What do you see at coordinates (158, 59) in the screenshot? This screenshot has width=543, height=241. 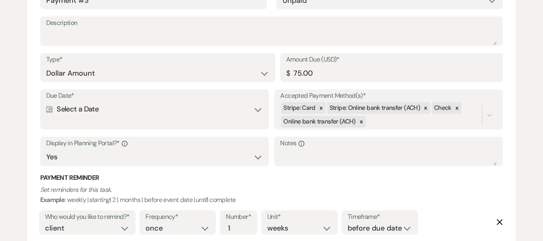 I see `label: Type*` at bounding box center [158, 59].